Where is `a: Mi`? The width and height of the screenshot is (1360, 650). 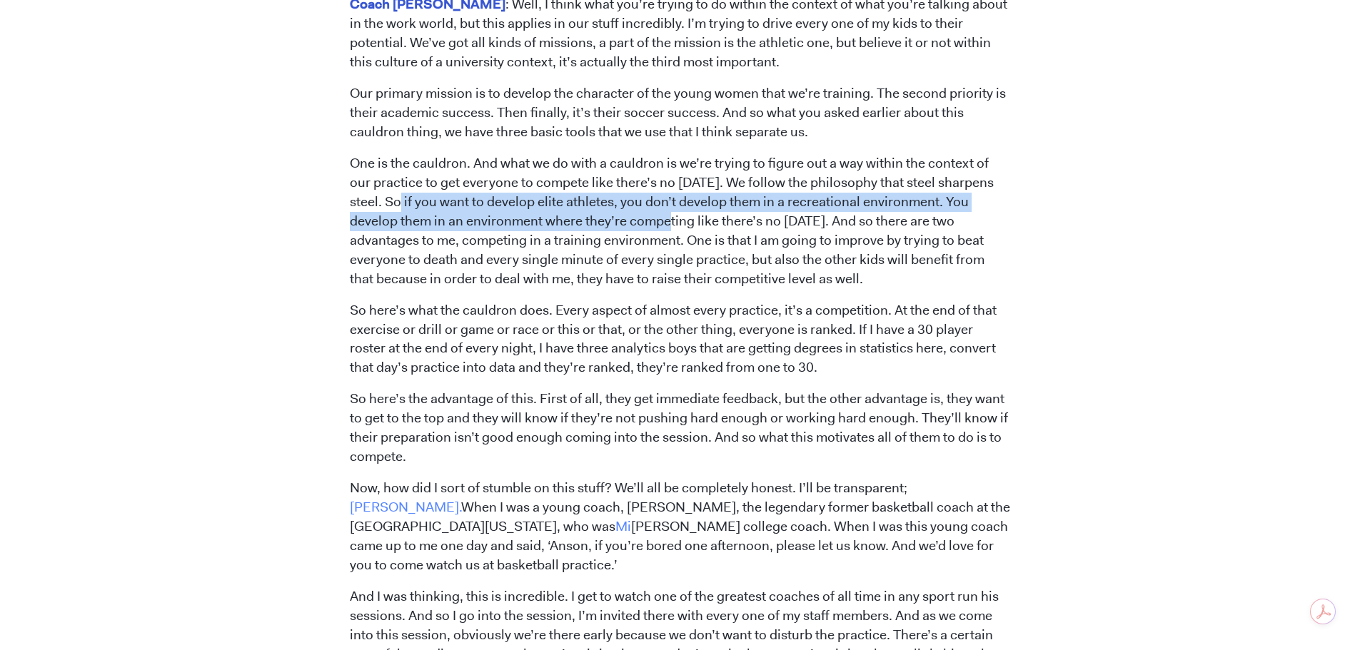
a: Mi is located at coordinates (623, 526).